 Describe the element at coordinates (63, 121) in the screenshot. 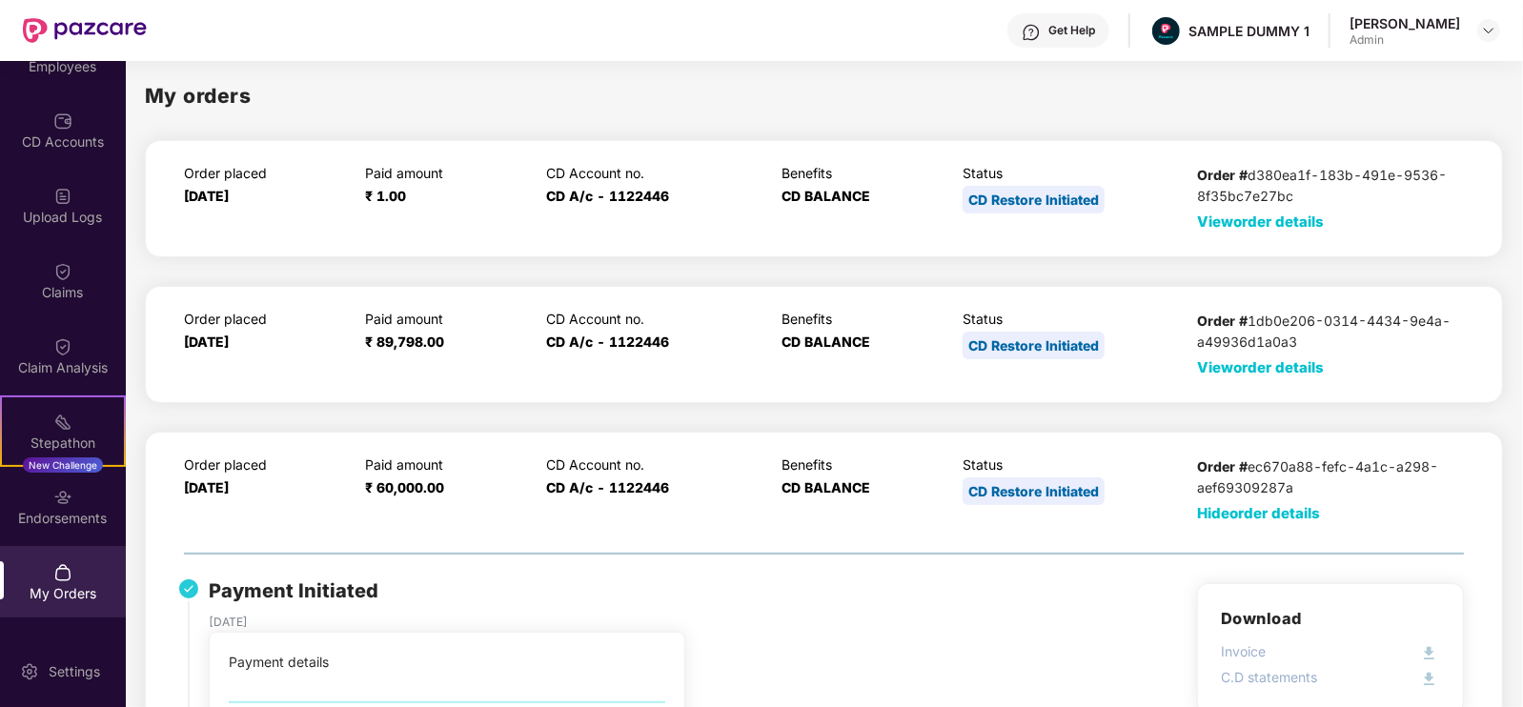

I see `img: svg+xml;base64,PHN2ZyBpZD0iQ0RfQWNjb3VudHMiIGRhdGEtbmFtZT0iQ0QgQWNjb3VudHMiIHhtbG5zPSJodHRwOi8vd3...` at that location.